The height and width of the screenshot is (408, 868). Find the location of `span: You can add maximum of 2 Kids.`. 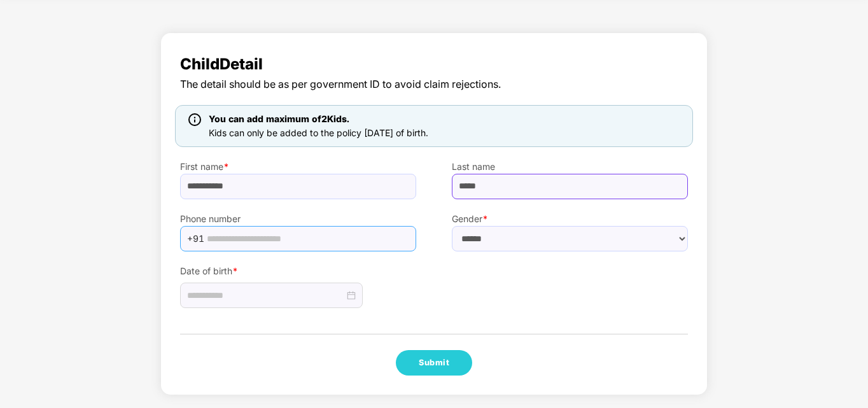

span: You can add maximum of 2 Kids. is located at coordinates (279, 118).